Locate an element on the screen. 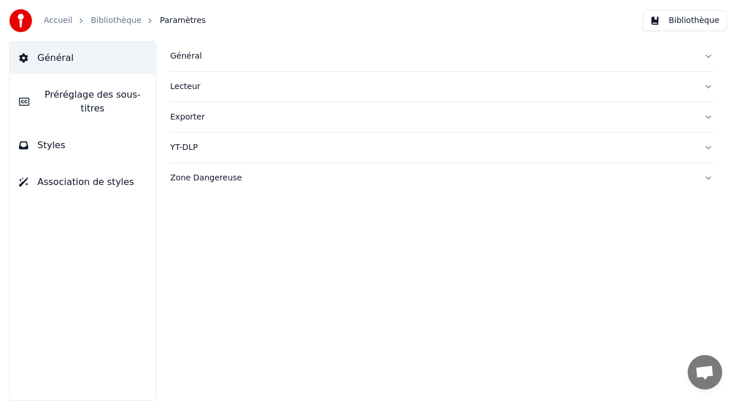 This screenshot has height=401, width=736. span: Général is located at coordinates (55, 58).